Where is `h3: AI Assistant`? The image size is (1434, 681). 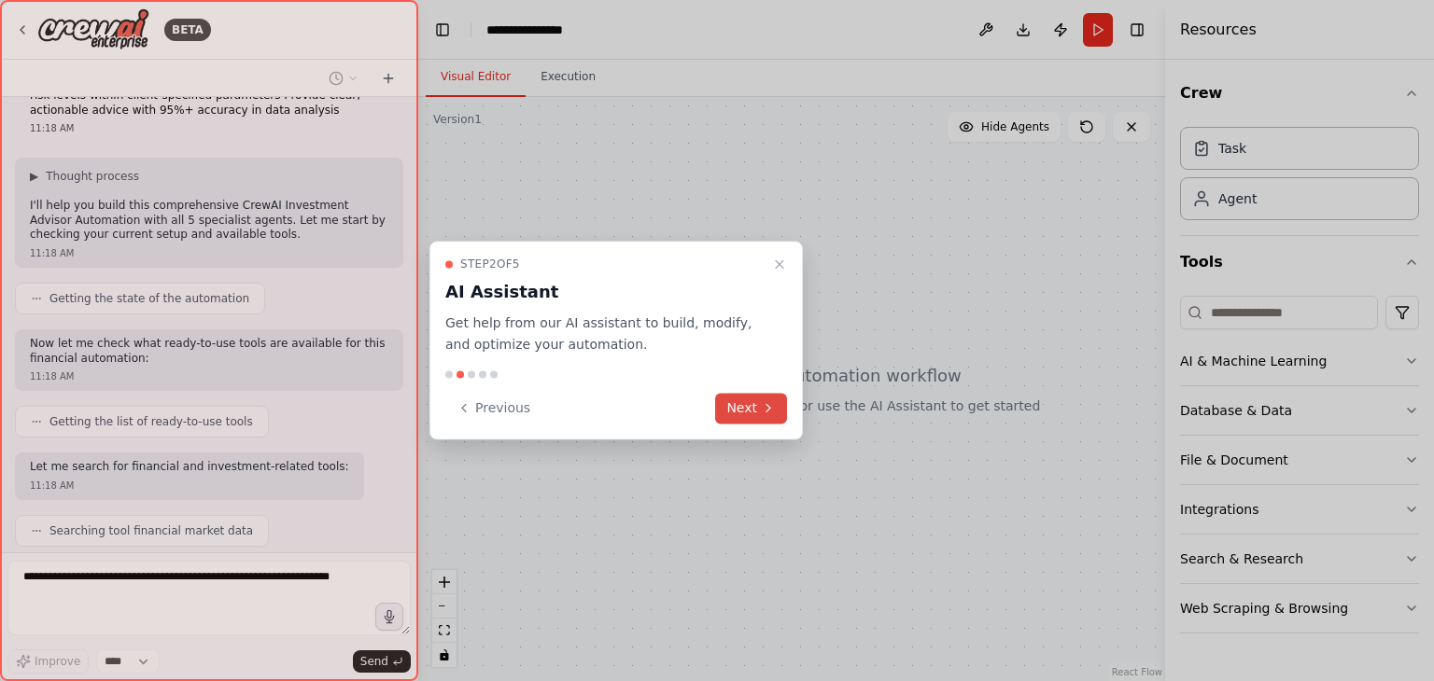
h3: AI Assistant is located at coordinates (605, 292).